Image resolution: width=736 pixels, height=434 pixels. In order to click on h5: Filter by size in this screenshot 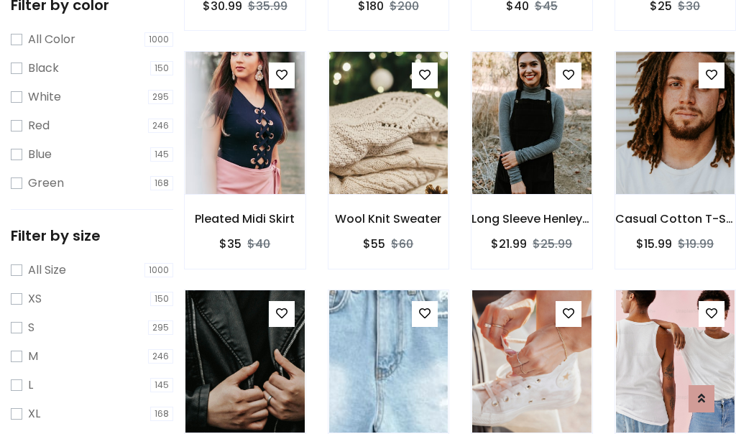, I will do `click(92, 236)`.